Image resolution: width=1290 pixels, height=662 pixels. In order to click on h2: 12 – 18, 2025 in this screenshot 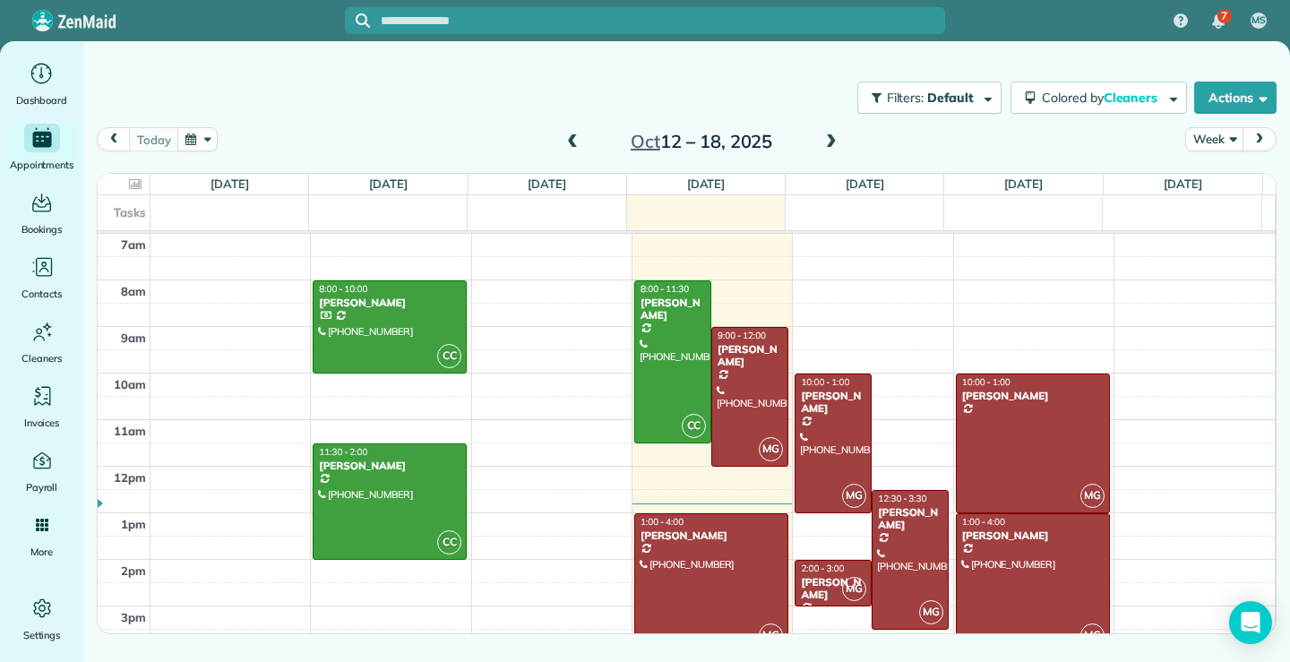, I will do `click(702, 142)`.